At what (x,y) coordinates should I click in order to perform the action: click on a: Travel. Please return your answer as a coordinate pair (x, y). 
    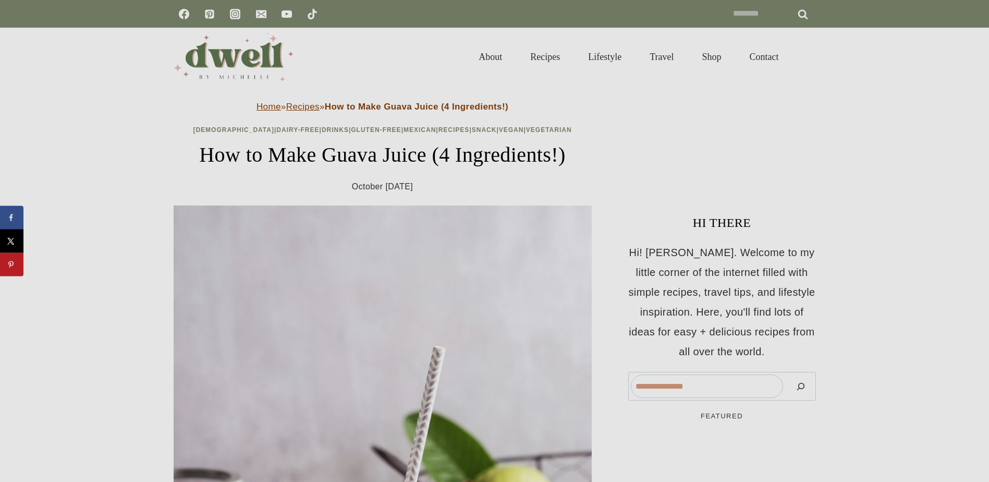
    Looking at the image, I should click on (661, 57).